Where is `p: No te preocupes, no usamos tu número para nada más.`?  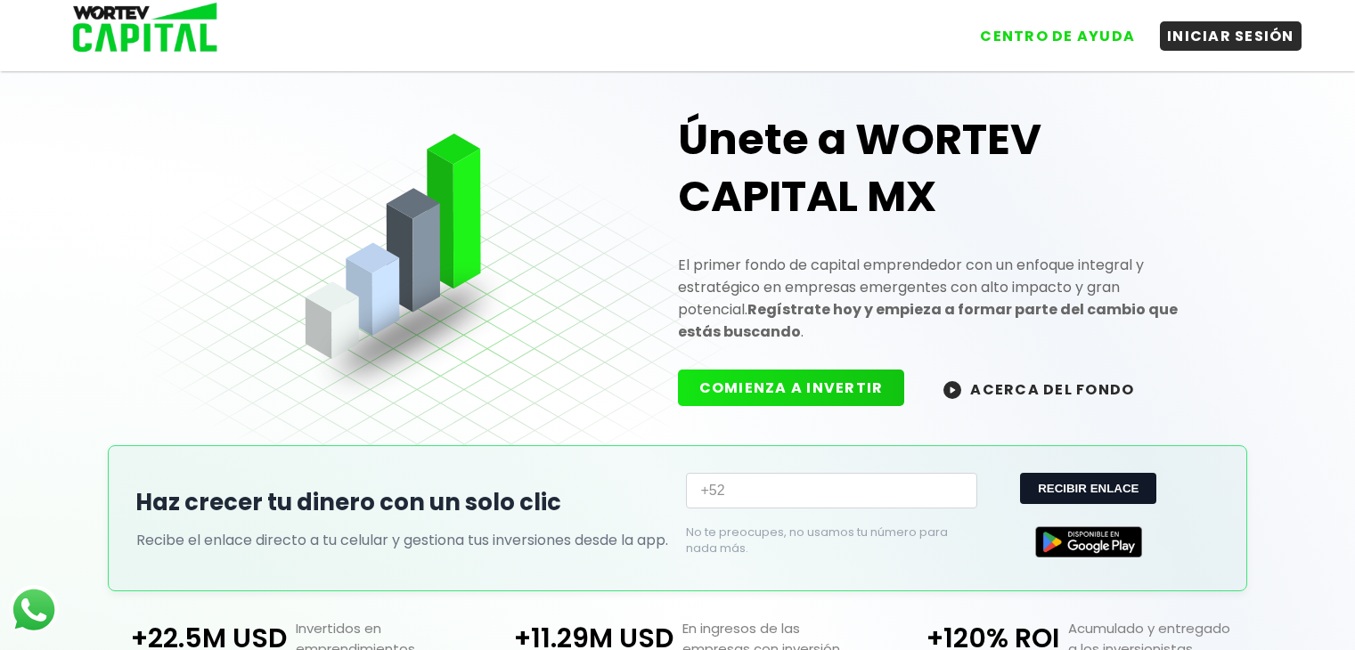
p: No te preocupes, no usamos tu número para nada más. is located at coordinates (817, 541).